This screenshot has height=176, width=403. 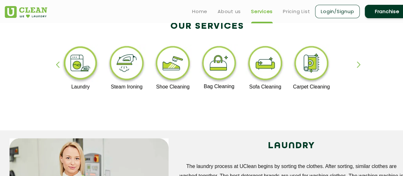 I want to click on img: laundry_cleaning_11zon.webp, so click(x=80, y=64).